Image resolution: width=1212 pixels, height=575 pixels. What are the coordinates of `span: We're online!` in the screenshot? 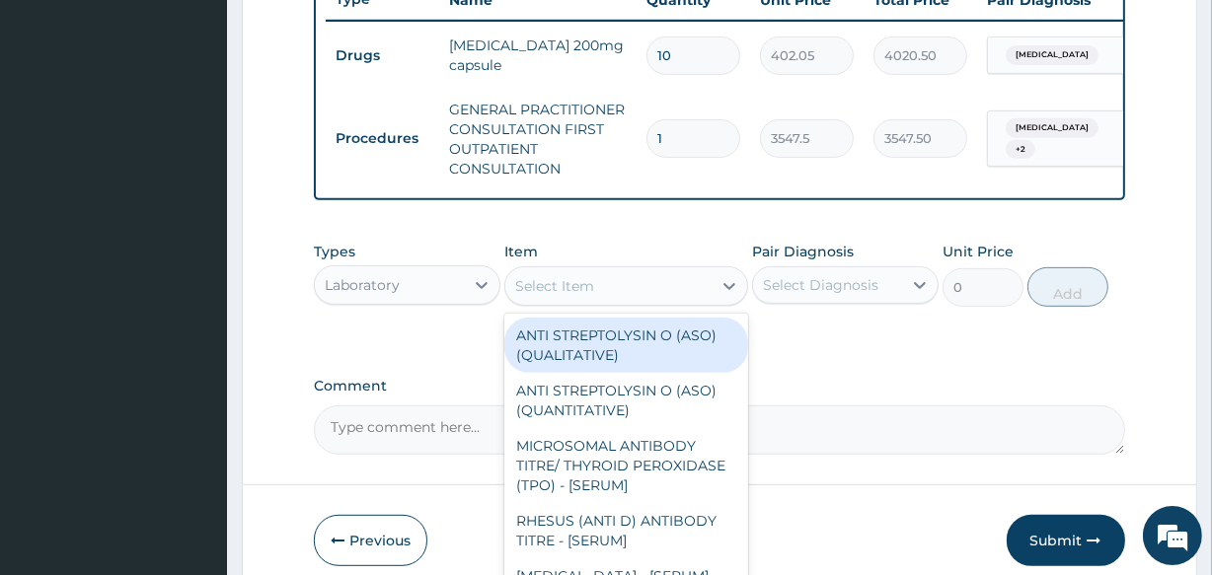 It's located at (193, 265).